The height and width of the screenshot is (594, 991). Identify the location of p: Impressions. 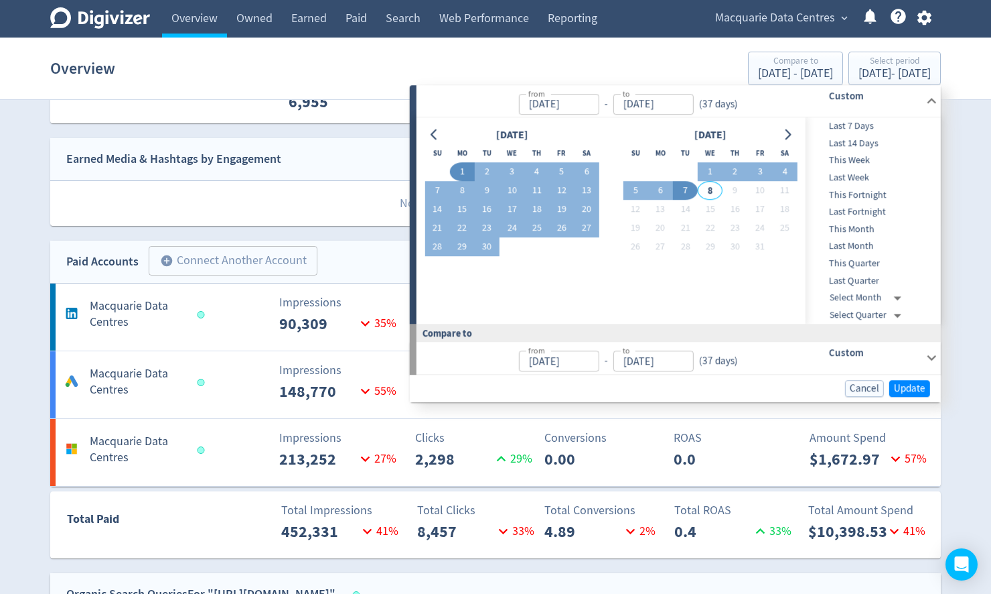
(340, 370).